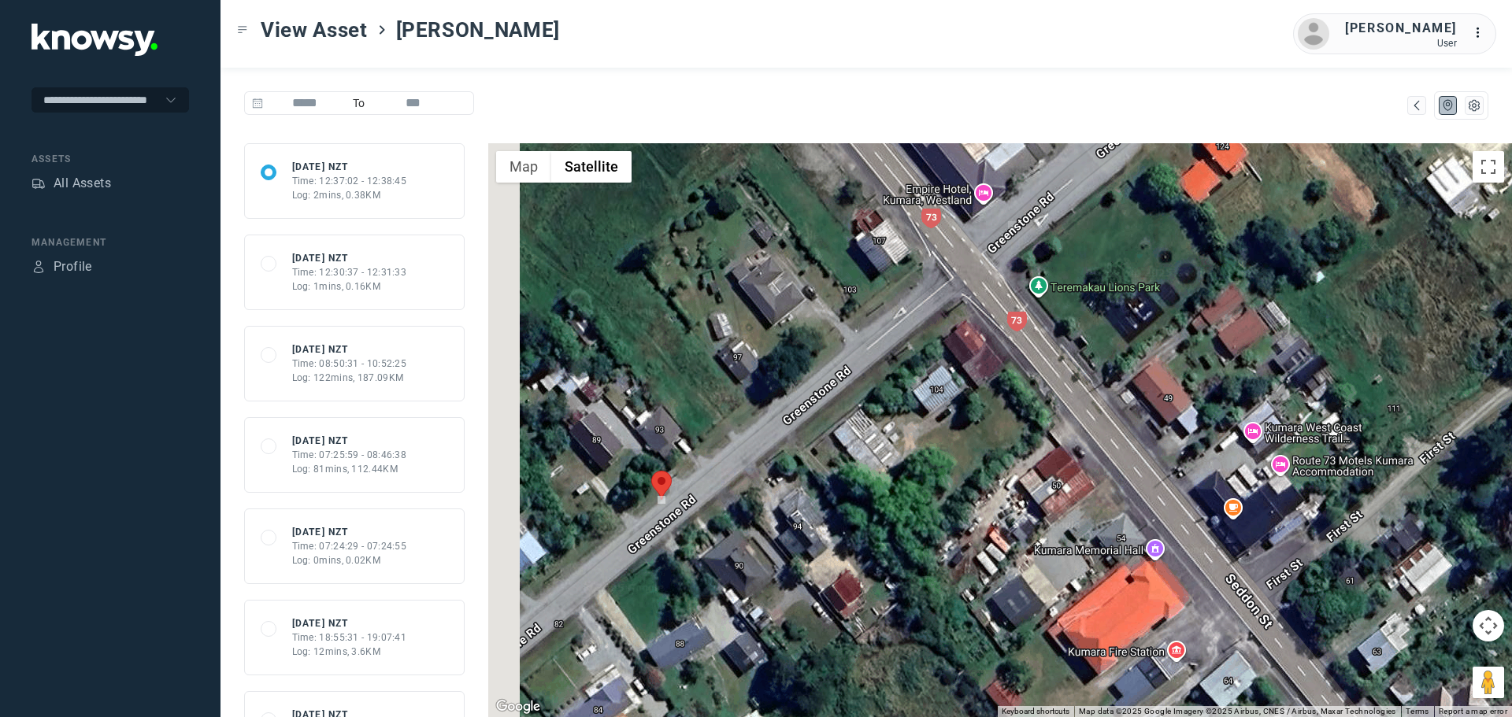  I want to click on span: Map data ©2025 Google Imagery ©2025 Airbus, CNES / Airbus, Maxar Technologies, so click(1237, 711).